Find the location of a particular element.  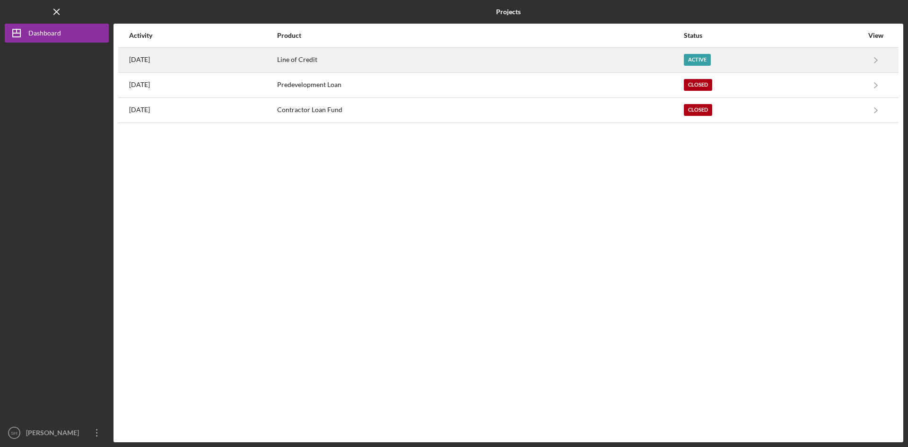

div: Status is located at coordinates (773, 35).